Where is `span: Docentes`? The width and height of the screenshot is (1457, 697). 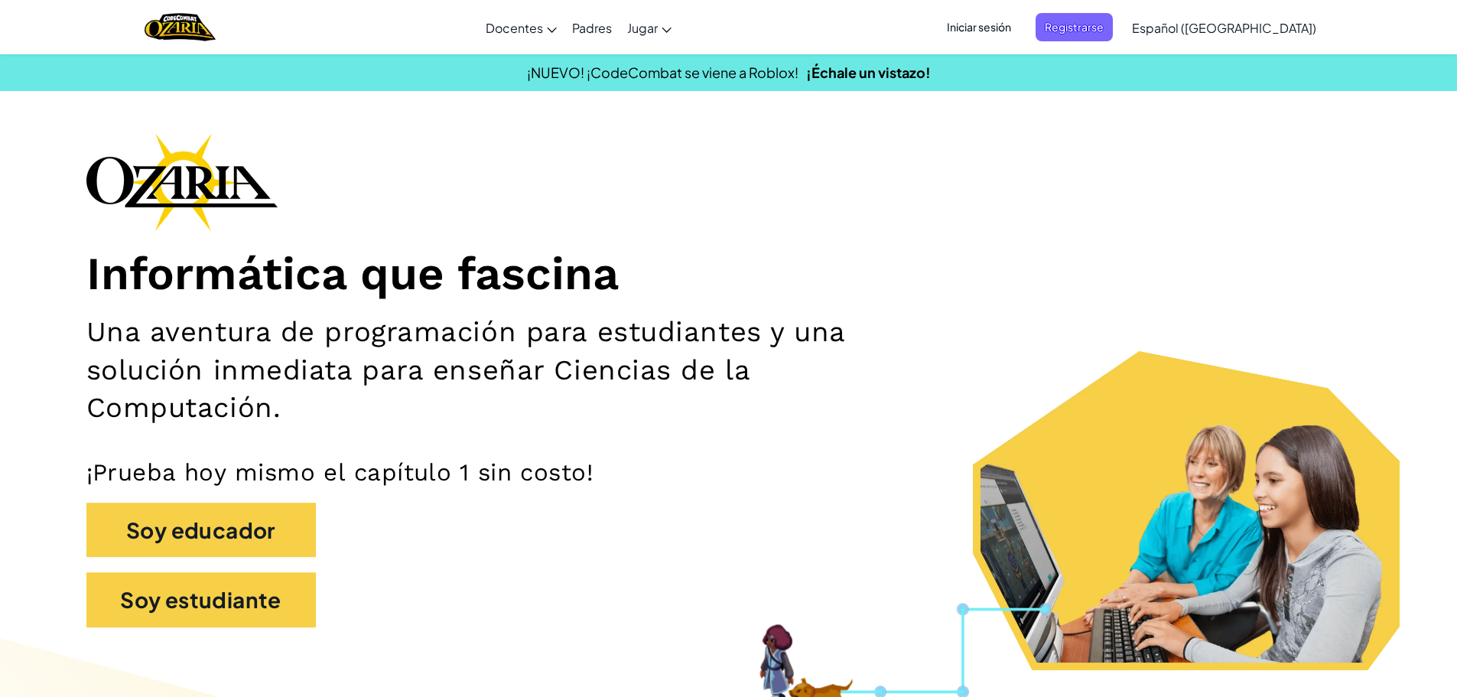
span: Docentes is located at coordinates (514, 28).